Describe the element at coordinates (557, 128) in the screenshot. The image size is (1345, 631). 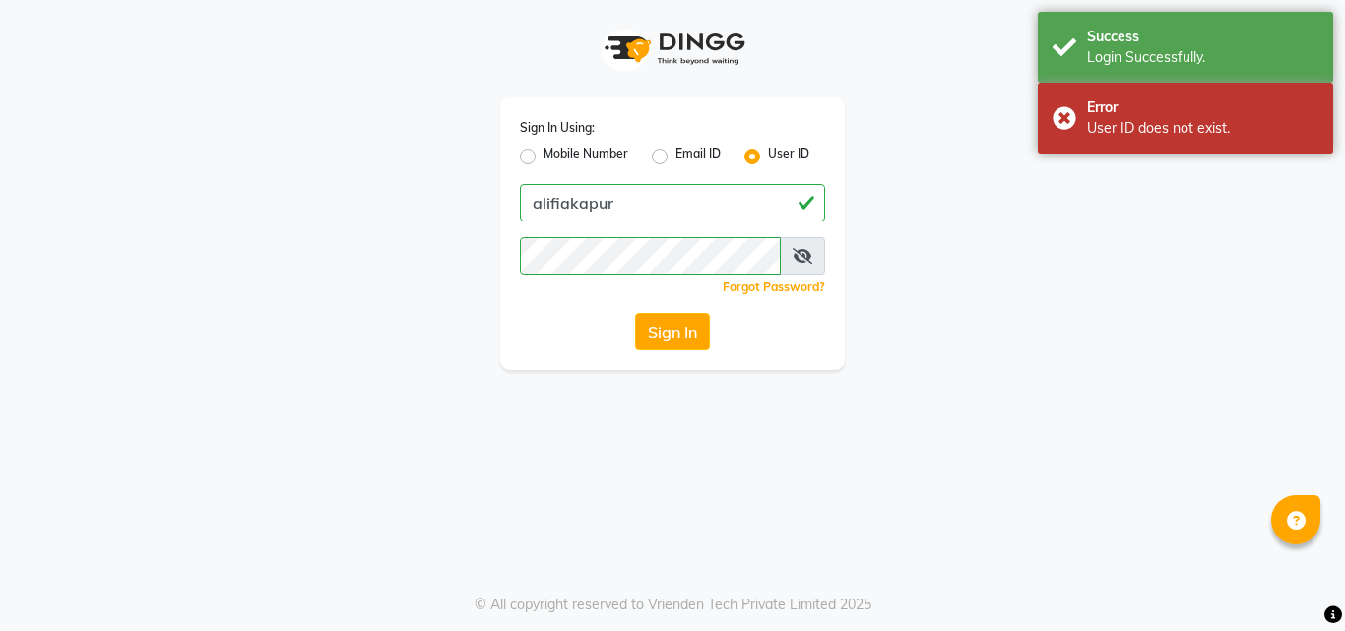
I see `label: Sign In Using:` at that location.